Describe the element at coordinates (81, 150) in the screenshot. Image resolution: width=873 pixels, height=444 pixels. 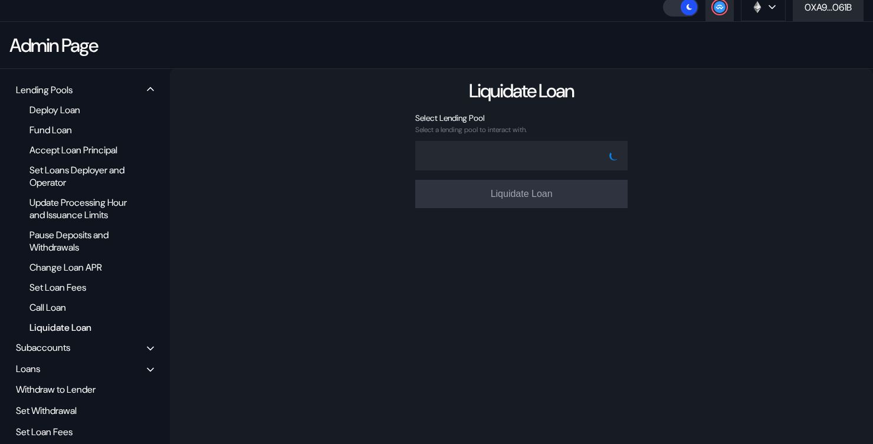
I see `div: Accept Loan Principal` at that location.